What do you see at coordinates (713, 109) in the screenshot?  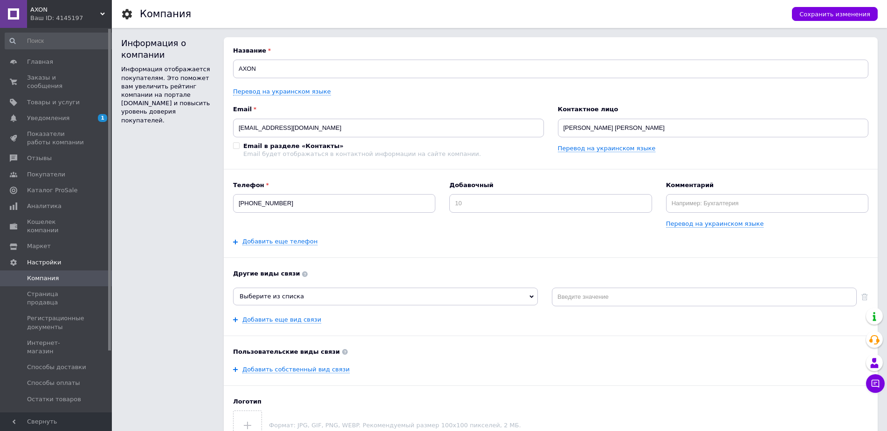 I see `b: Контактное лицо` at bounding box center [713, 109].